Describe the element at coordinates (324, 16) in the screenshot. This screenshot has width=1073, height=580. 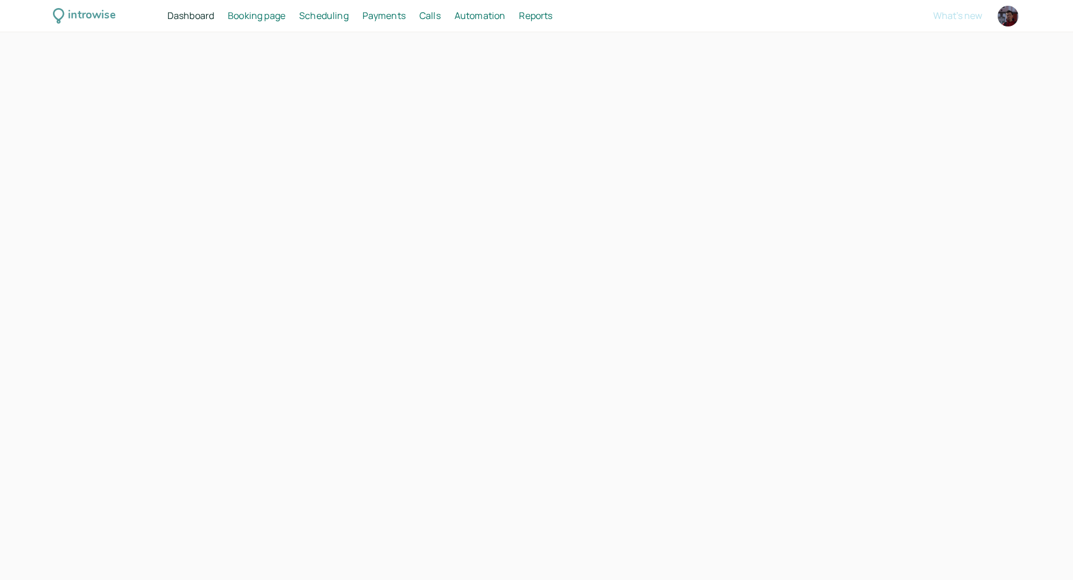
I see `a: Scheduling` at that location.